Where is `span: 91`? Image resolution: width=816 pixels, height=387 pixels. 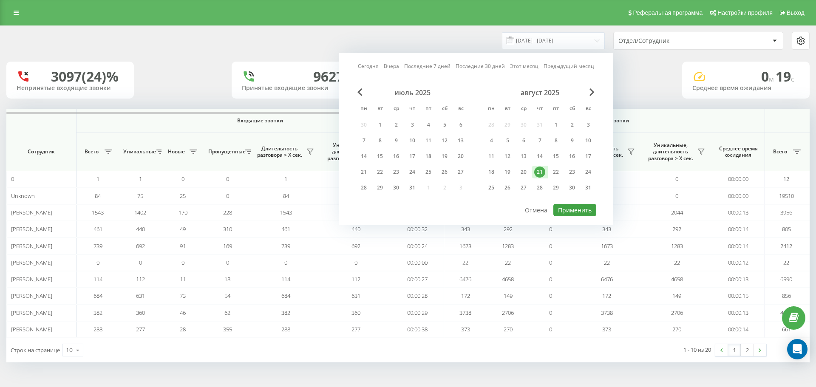 span: 91 is located at coordinates (183, 246).